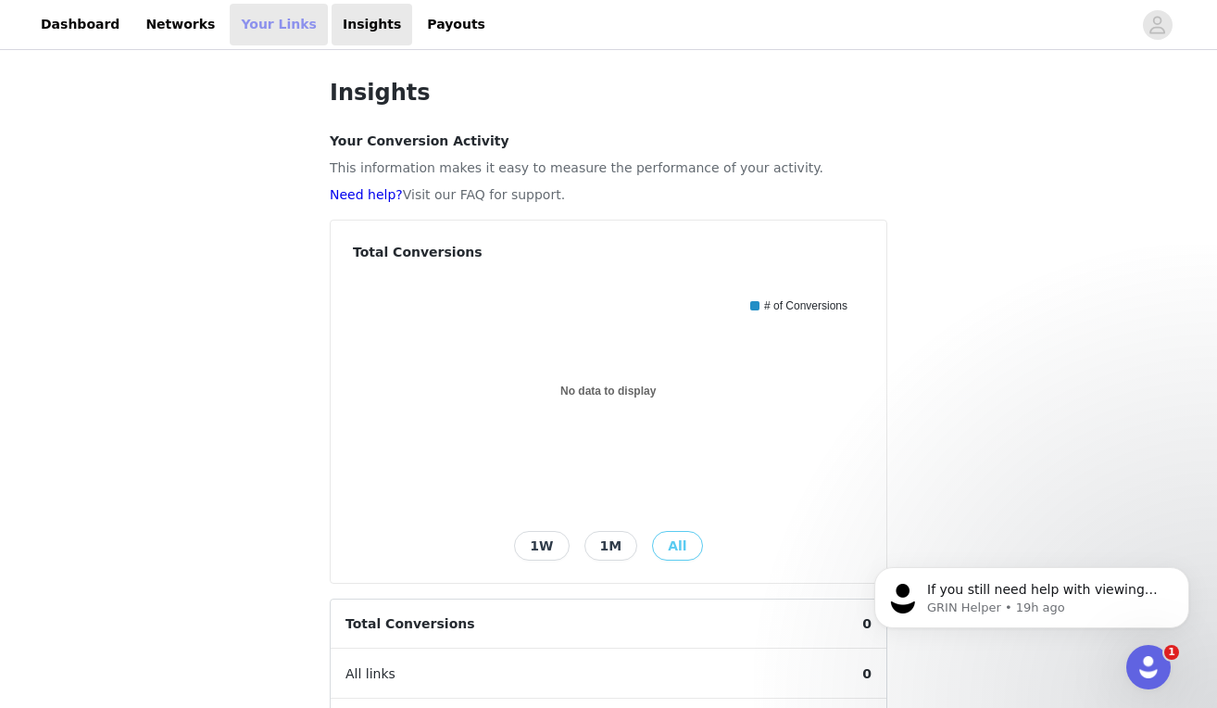 The width and height of the screenshot is (1217, 708). What do you see at coordinates (80, 24) in the screenshot?
I see `a: Dashboard` at bounding box center [80, 24].